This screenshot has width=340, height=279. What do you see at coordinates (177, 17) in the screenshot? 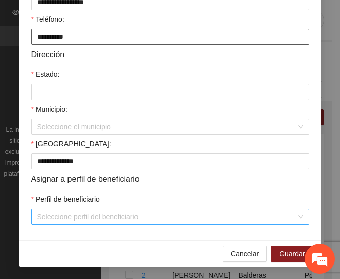
I see `div: Minimizar ventana de chat en vivo` at bounding box center [177, 17].